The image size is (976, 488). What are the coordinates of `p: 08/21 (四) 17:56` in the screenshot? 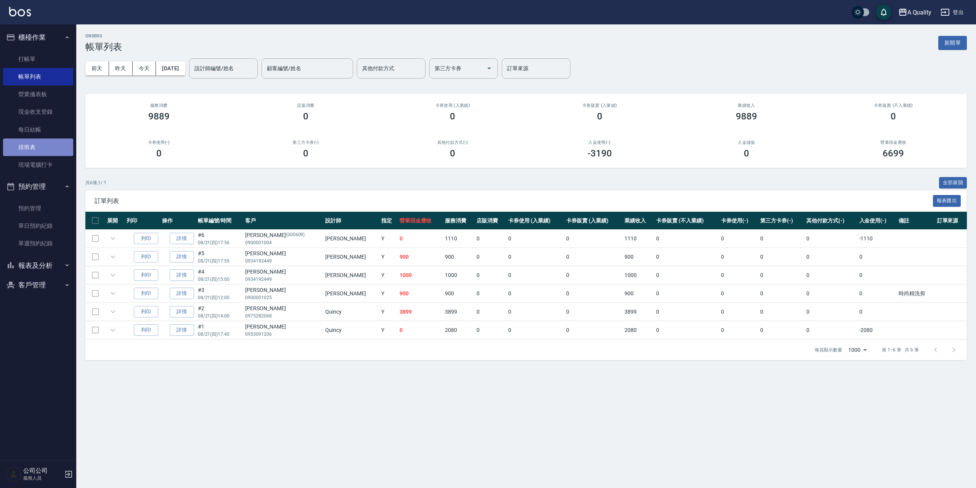 It's located at (220, 243).